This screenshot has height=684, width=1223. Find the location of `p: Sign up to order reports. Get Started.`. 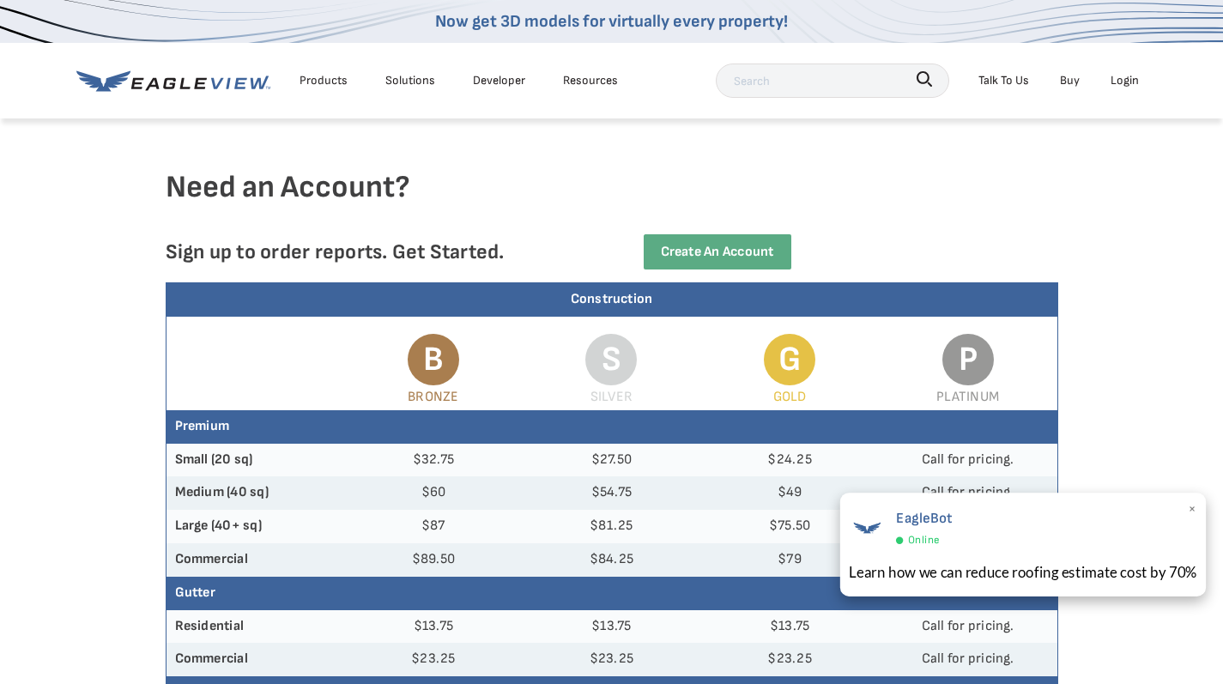

p: Sign up to order reports. Get Started. is located at coordinates (375, 251).